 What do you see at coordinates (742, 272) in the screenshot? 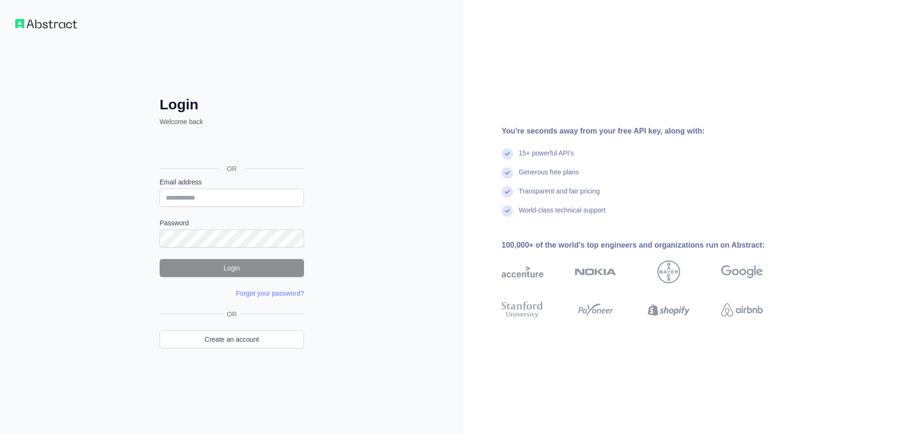
I see `img: google` at bounding box center [742, 272].